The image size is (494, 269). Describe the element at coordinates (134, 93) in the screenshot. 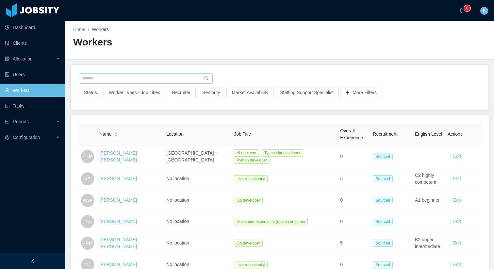

I see `button: Worker Types - Job Titles` at that location.